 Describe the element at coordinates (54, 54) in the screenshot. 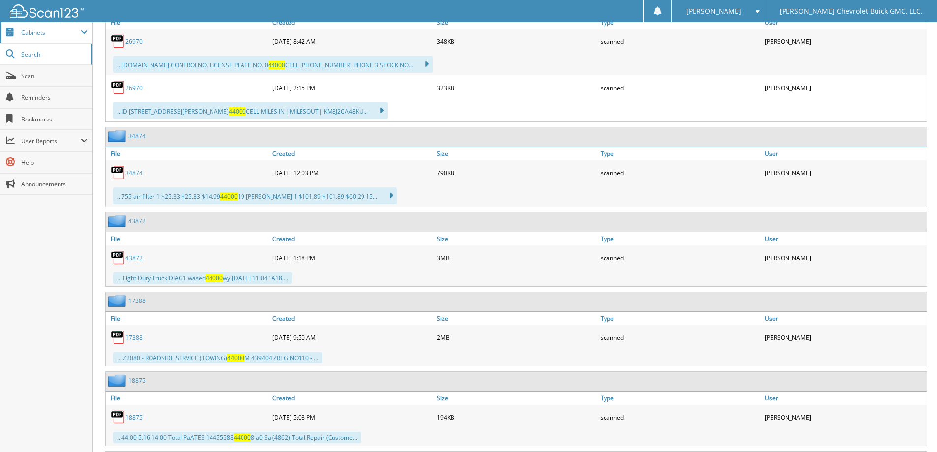

I see `span: Search` at that location.